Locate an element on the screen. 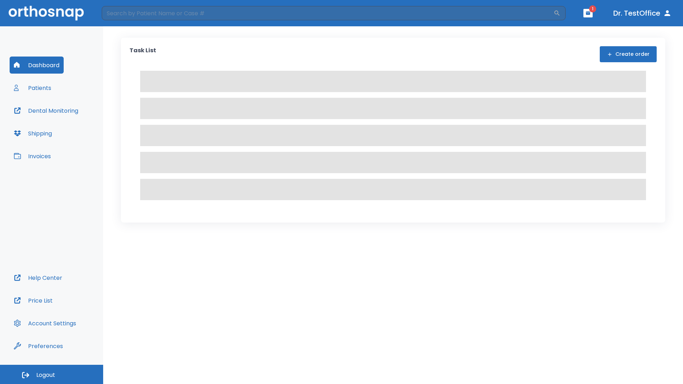 The height and width of the screenshot is (384, 683). a: Price List is located at coordinates (33, 301).